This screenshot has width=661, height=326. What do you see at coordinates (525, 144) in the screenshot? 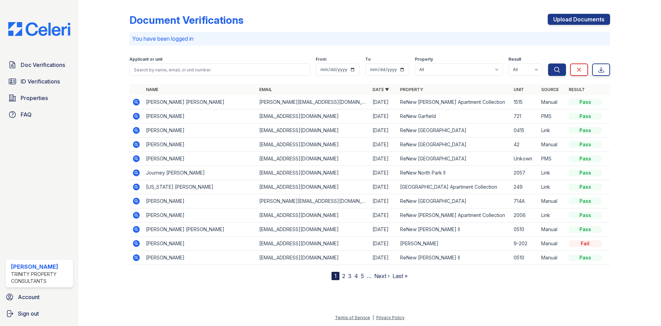
I see `td: 42` at bounding box center [525, 144].